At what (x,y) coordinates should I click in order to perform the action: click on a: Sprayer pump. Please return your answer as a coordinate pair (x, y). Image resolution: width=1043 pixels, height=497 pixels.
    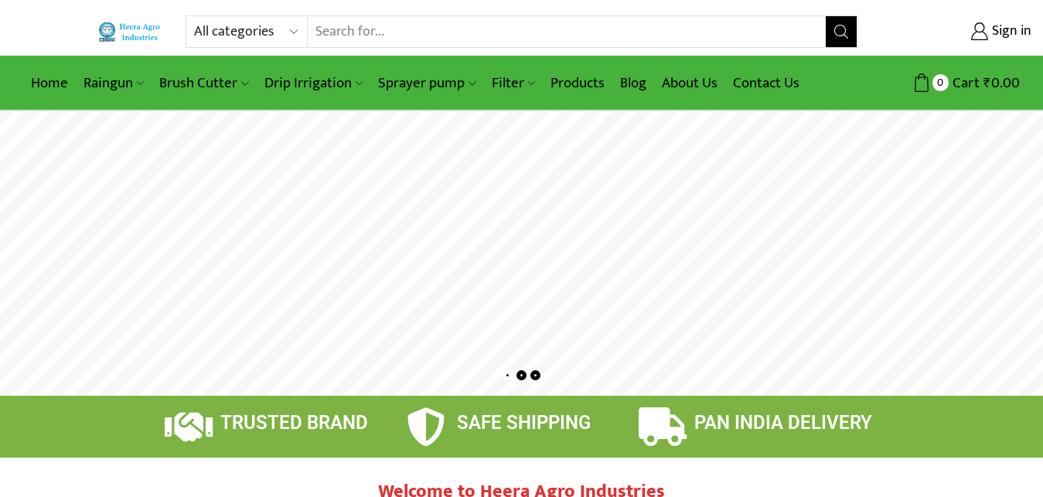
    Looking at the image, I should click on (427, 83).